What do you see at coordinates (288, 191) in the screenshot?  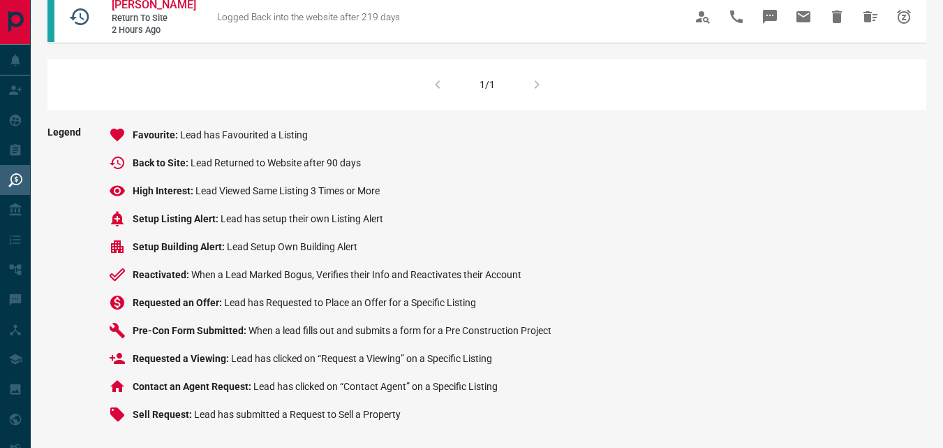 I see `span: Lead Viewed Same Listing 3 Times or More` at bounding box center [288, 191].